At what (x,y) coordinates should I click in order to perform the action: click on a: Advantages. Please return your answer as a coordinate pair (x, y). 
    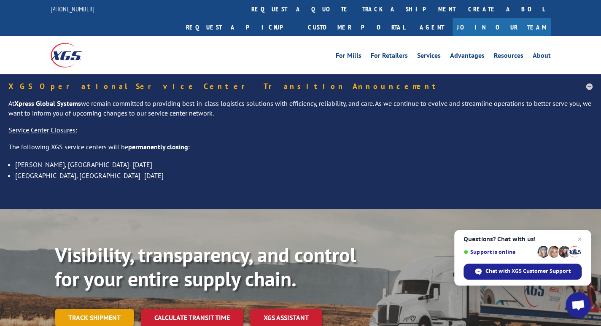
    Looking at the image, I should click on (468, 57).